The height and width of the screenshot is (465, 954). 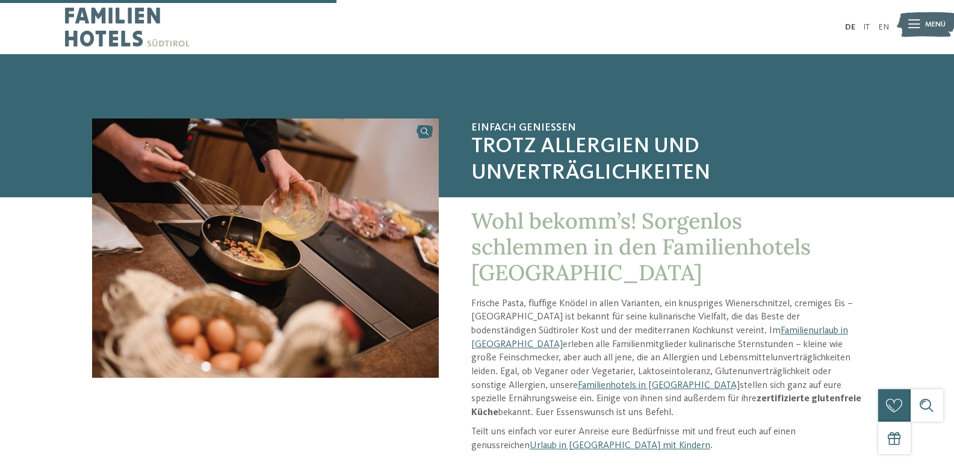 What do you see at coordinates (850, 27) in the screenshot?
I see `a: DE` at bounding box center [850, 27].